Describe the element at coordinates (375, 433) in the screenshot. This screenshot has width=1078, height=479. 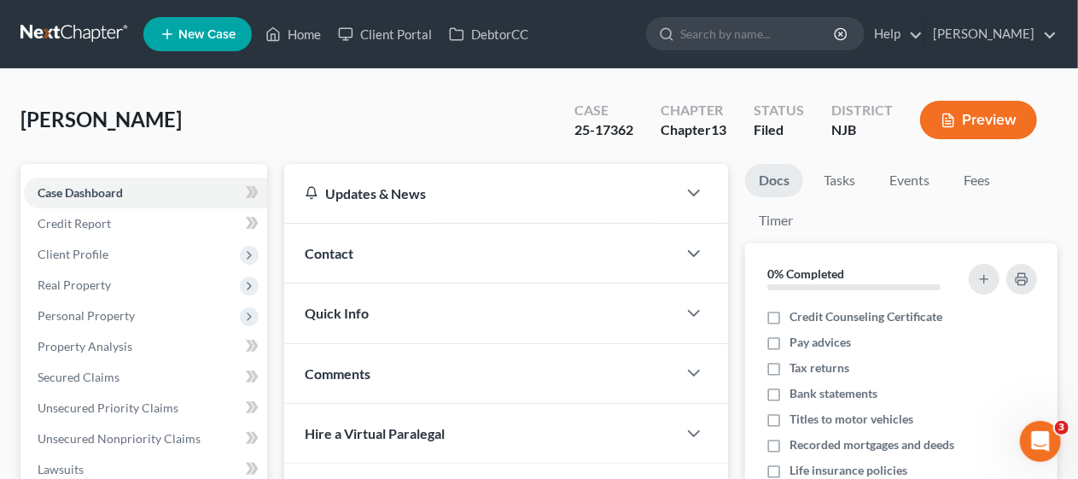
I see `span: Hire a Virtual Paralegal` at that location.